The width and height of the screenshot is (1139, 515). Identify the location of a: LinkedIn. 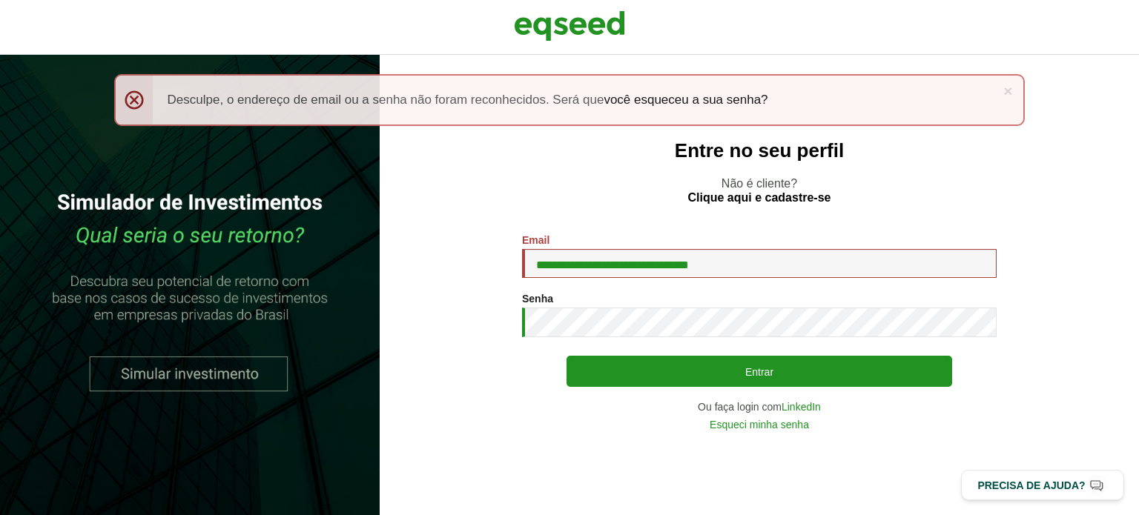
(801, 407).